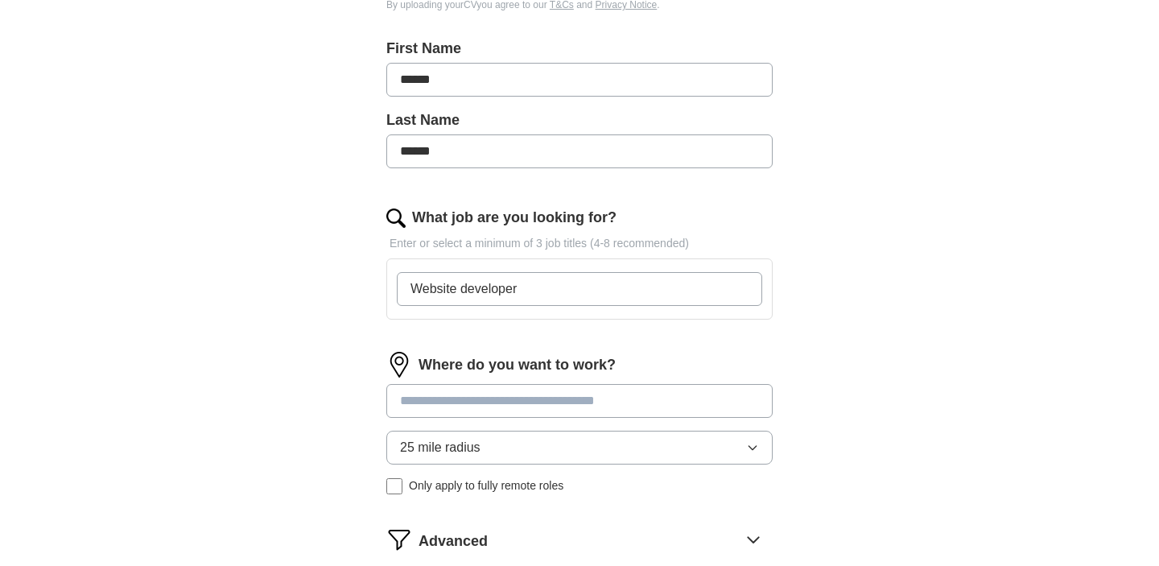 The width and height of the screenshot is (1159, 566). What do you see at coordinates (579, 120) in the screenshot?
I see `label: Last Name` at bounding box center [579, 120].